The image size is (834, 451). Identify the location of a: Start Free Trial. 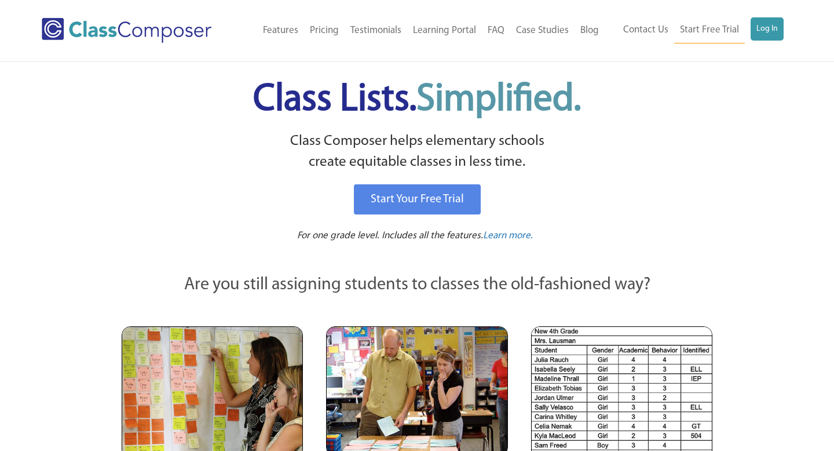
(710, 30).